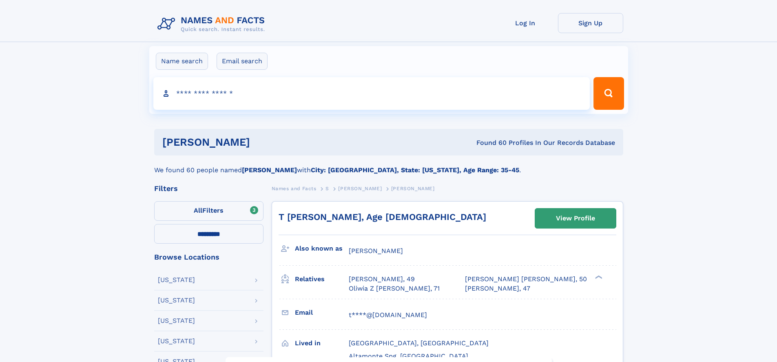 This screenshot has width=777, height=362. I want to click on h3: Relatives, so click(322, 279).